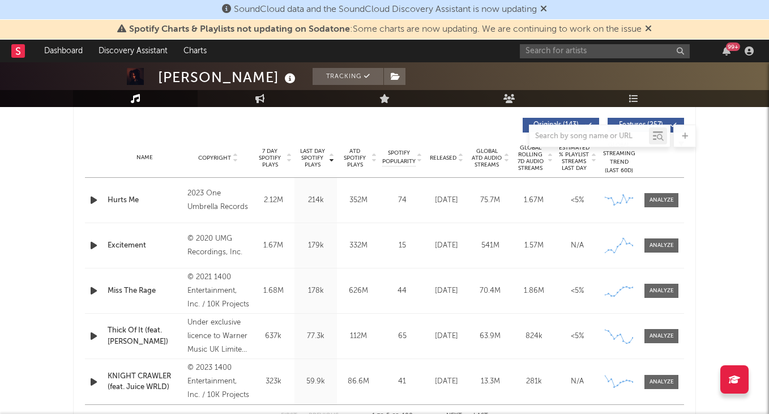 The width and height of the screenshot is (769, 414). Describe the element at coordinates (490, 336) in the screenshot. I see `div: 63.9M` at that location.